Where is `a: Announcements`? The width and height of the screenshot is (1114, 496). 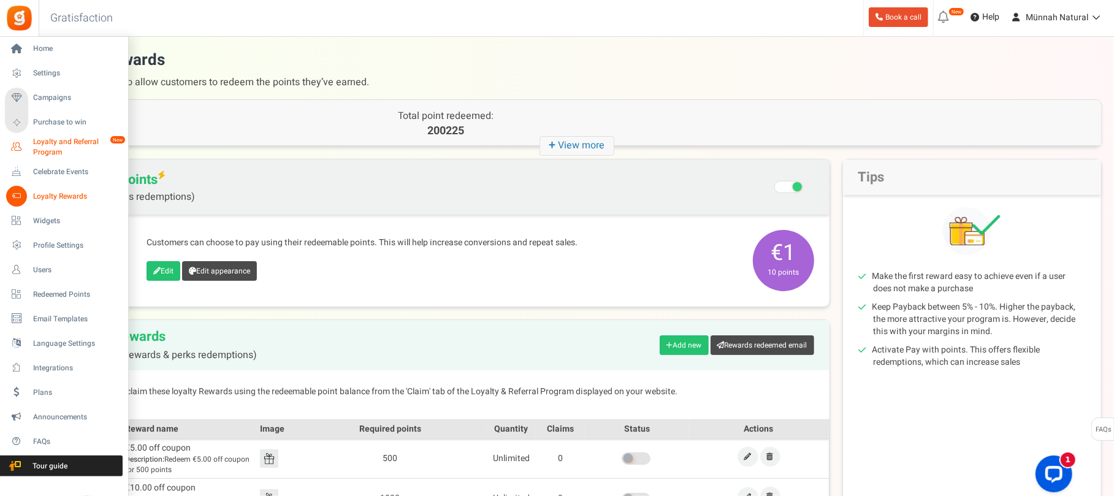
a: Announcements is located at coordinates (64, 417).